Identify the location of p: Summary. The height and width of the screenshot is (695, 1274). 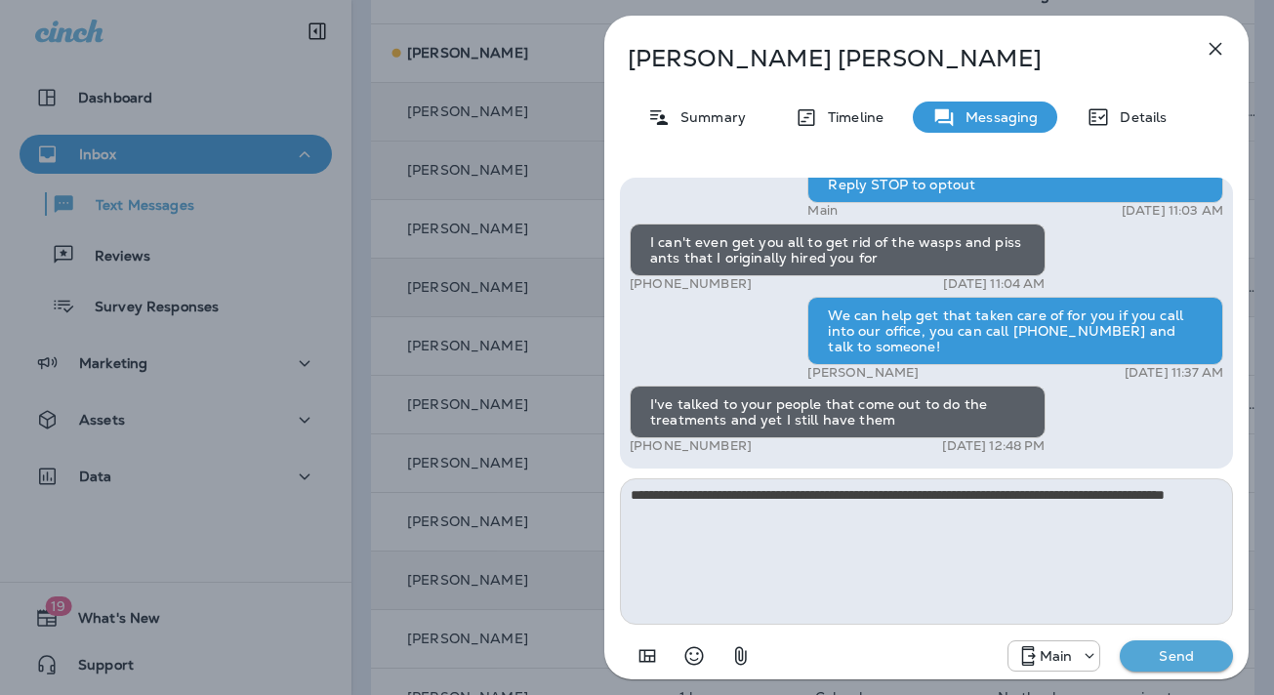
(708, 117).